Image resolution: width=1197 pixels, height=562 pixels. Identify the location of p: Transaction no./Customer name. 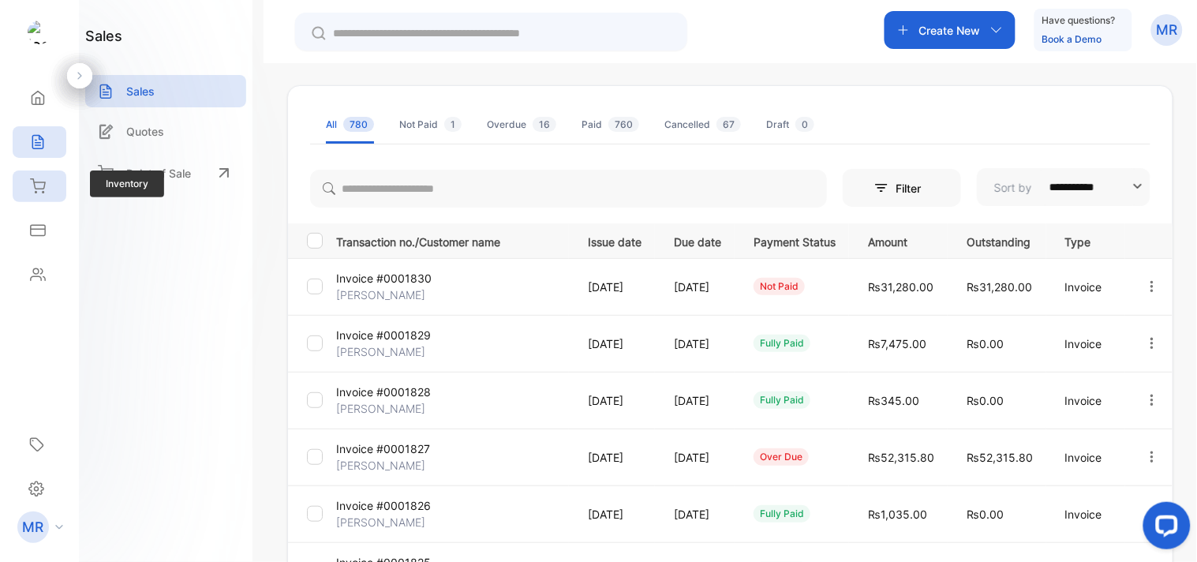
(452, 240).